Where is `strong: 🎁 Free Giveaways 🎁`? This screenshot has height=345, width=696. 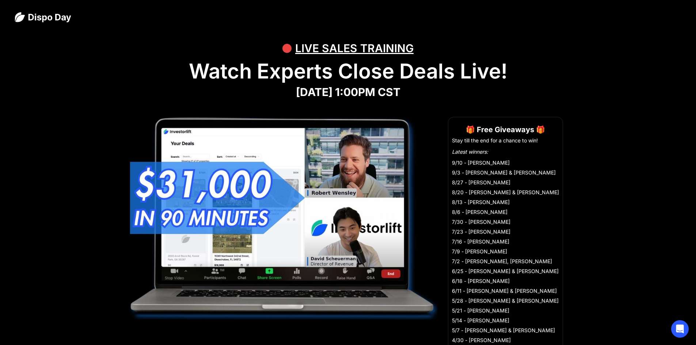 strong: 🎁 Free Giveaways 🎁 is located at coordinates (505, 130).